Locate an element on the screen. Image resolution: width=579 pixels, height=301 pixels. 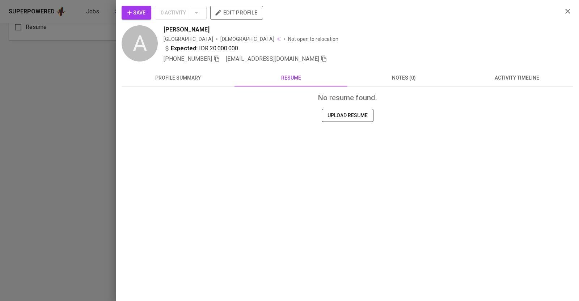
div: IDR 20.000.000 is located at coordinates (201, 49).